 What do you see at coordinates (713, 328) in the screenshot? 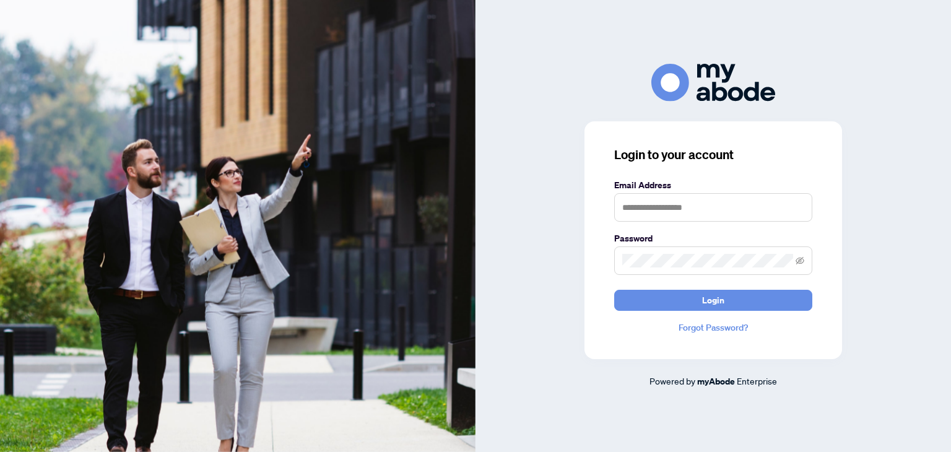
I see `a: Forgot Password?` at bounding box center [713, 328].